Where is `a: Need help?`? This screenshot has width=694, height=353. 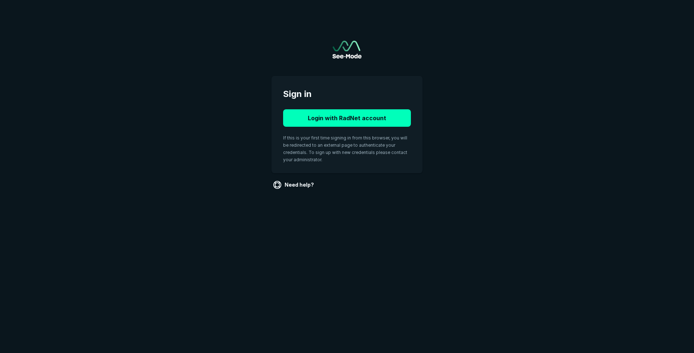 a: Need help? is located at coordinates (294, 185).